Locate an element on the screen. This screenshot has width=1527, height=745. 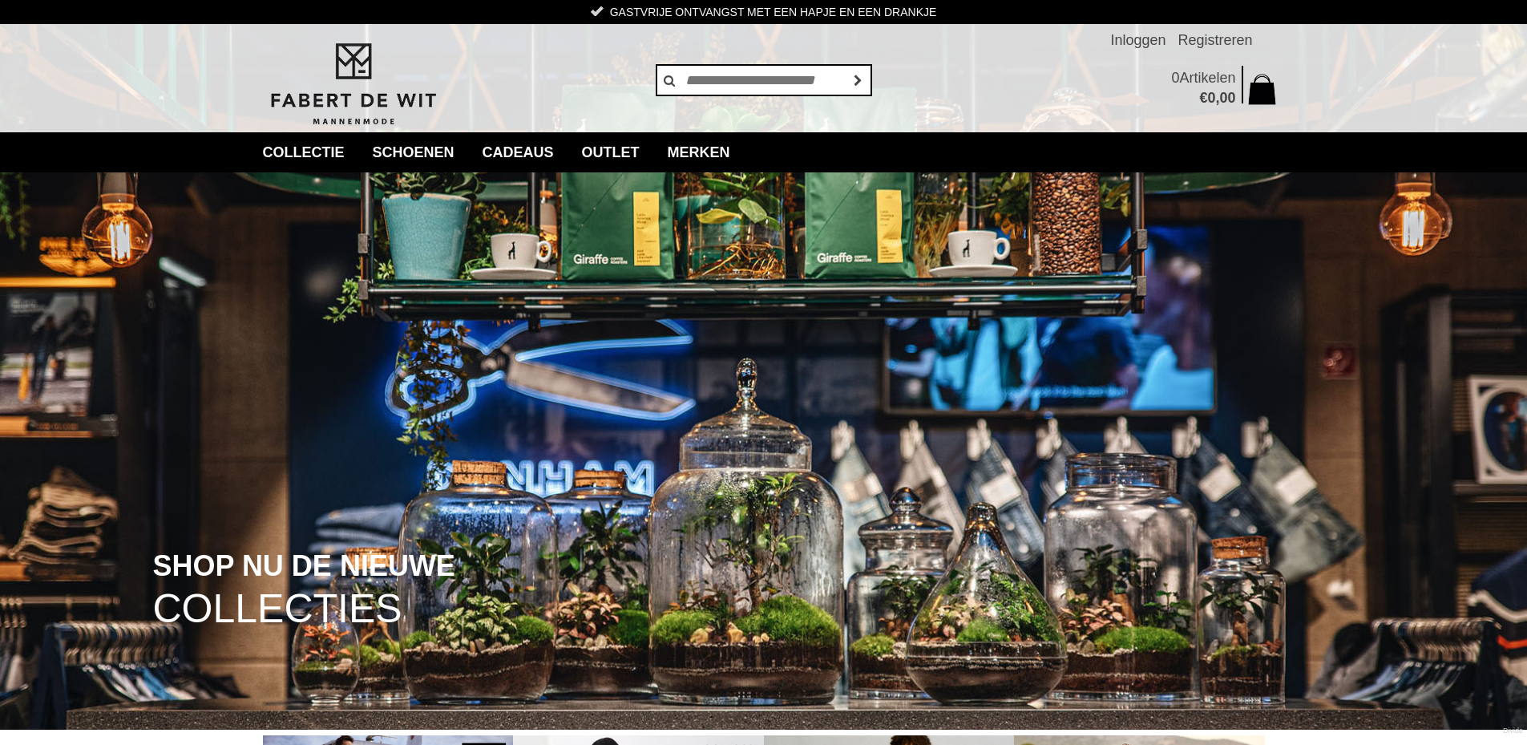
a: Registreren is located at coordinates (1215, 40).